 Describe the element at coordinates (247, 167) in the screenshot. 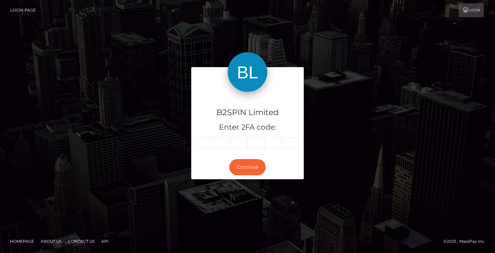

I see `button: Continue` at that location.